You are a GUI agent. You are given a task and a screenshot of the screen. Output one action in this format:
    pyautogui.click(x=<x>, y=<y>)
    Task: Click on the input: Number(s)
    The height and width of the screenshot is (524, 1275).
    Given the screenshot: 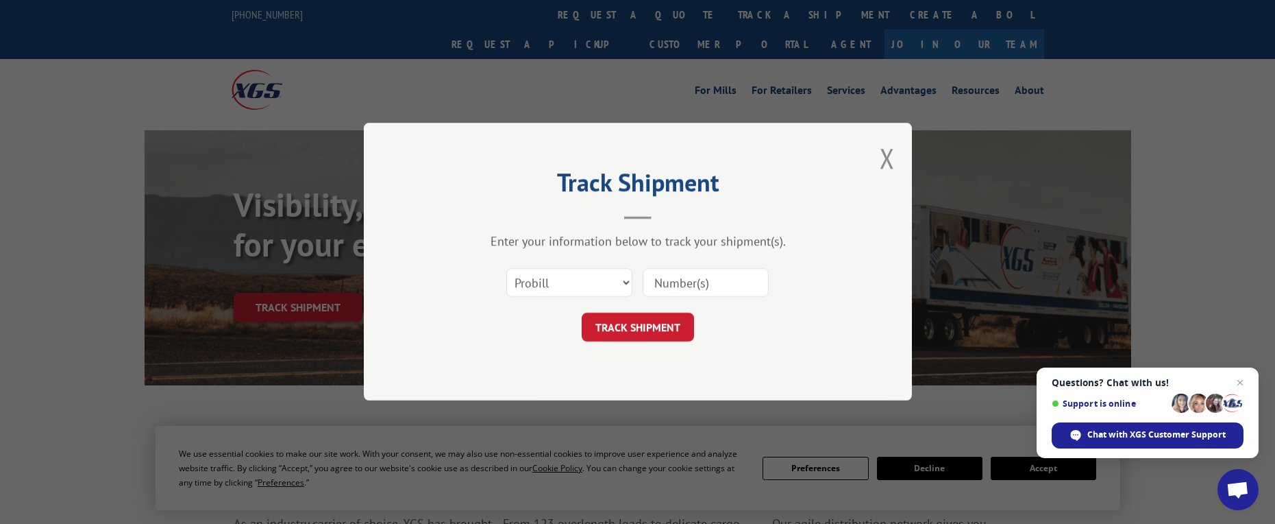 What is the action you would take?
    pyautogui.click(x=706, y=283)
    